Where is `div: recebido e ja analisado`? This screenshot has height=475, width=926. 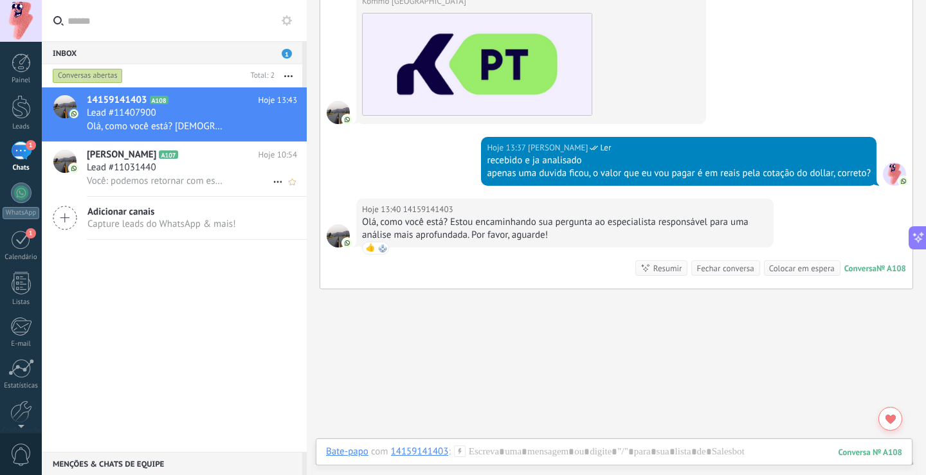 div: recebido e ja analisado is located at coordinates (679, 161).